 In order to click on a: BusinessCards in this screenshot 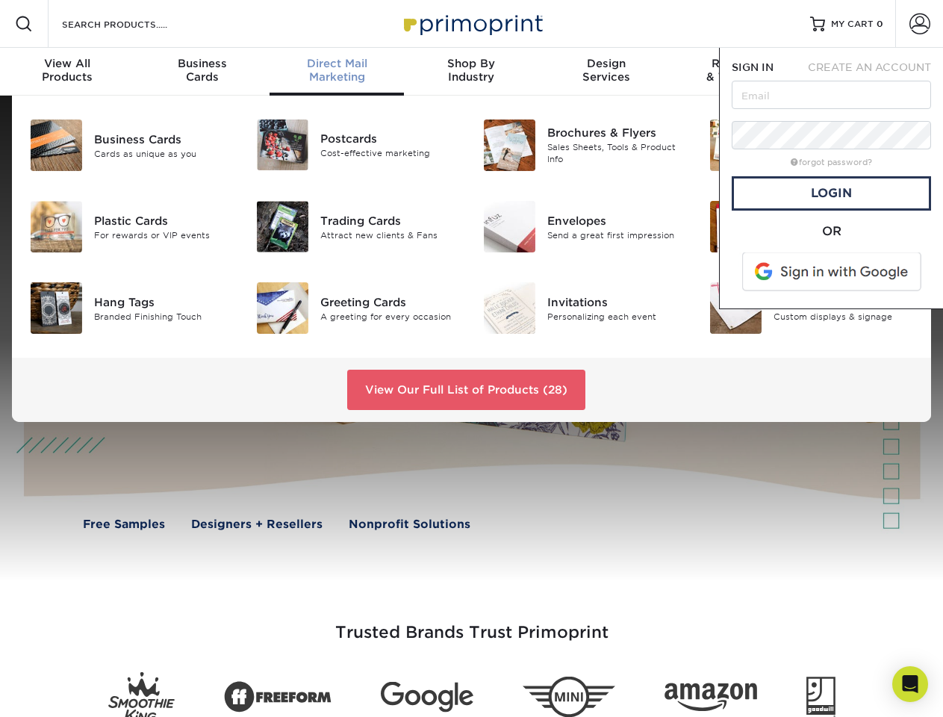, I will do `click(202, 72)`.